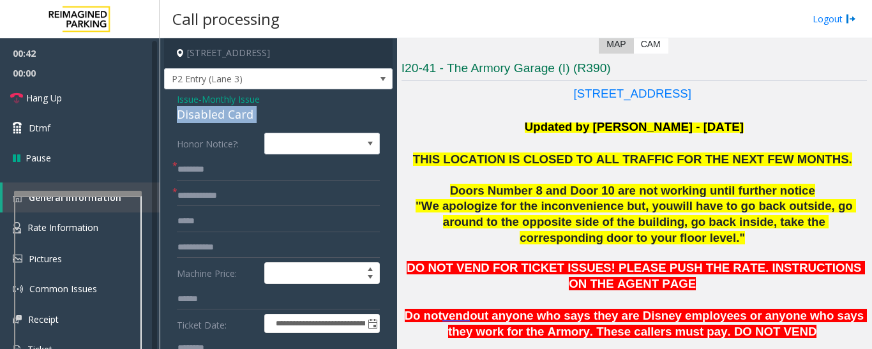 This screenshot has width=872, height=349. I want to click on img: logout, so click(851, 19).